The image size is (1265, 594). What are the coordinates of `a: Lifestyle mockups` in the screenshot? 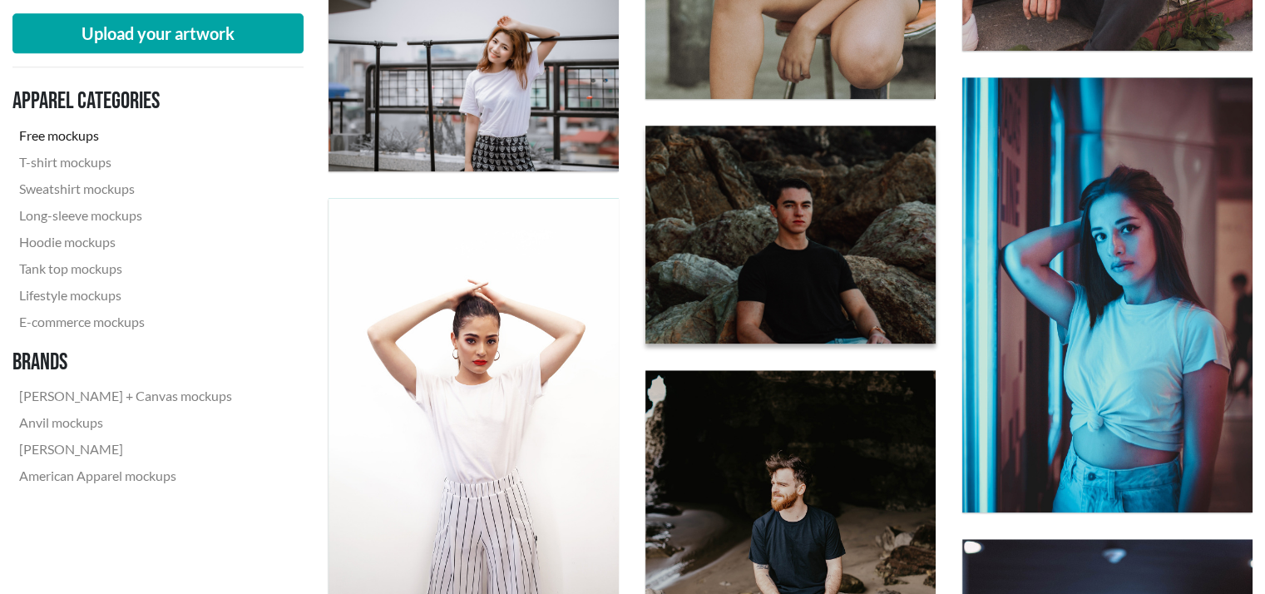 It's located at (126, 295).